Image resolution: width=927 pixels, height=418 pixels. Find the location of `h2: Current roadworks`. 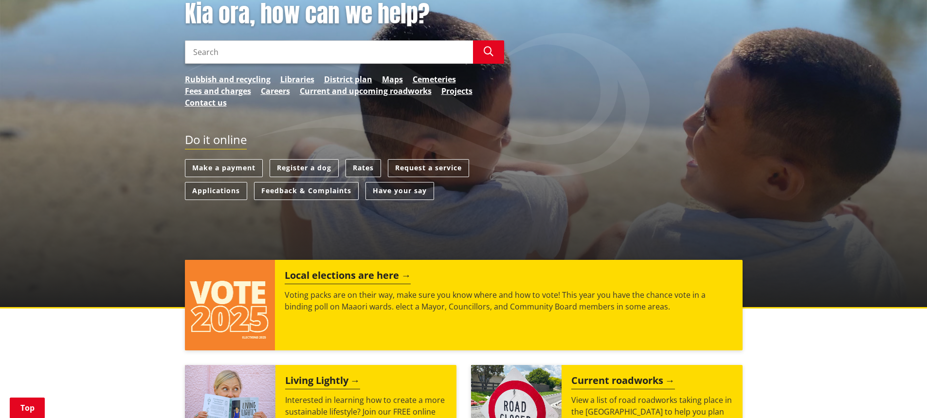

h2: Current roadworks is located at coordinates (623, 382).